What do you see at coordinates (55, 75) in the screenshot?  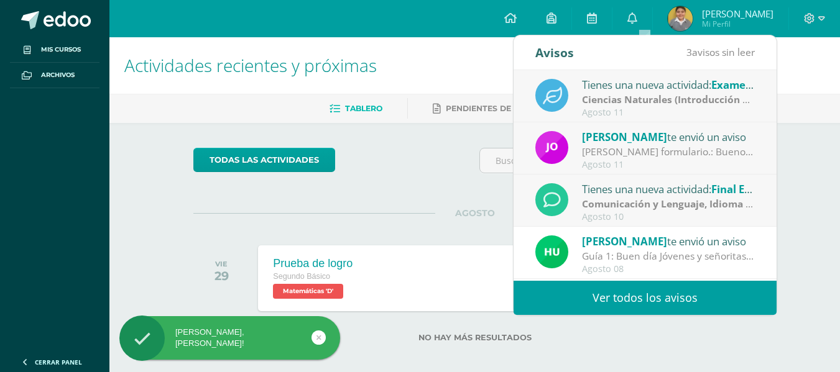 I see `a: Archivos` at bounding box center [55, 75].